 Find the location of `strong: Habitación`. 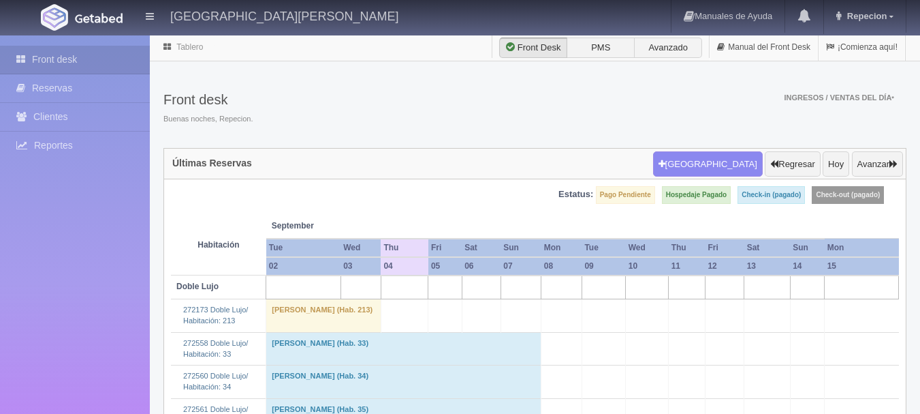

strong: Habitación is located at coordinates (218, 245).